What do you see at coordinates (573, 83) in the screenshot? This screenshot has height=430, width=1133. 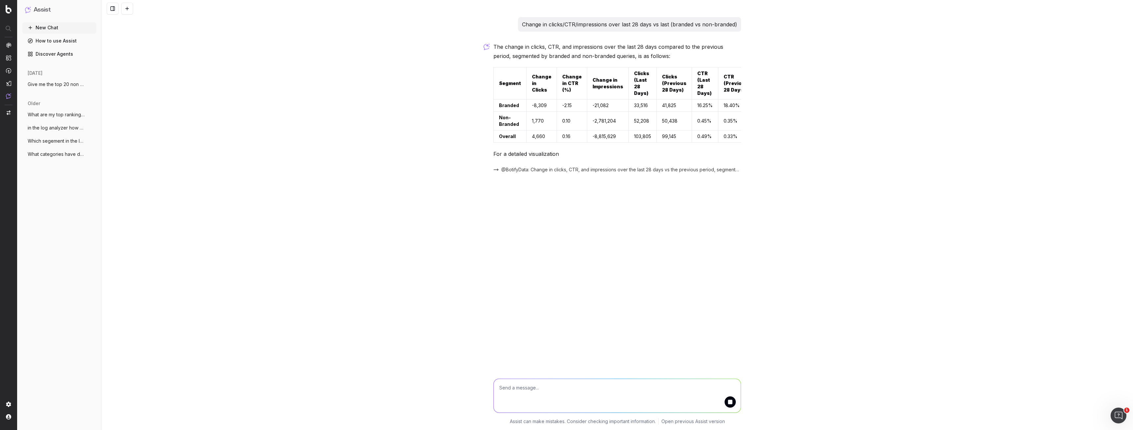 I see `strong: Change in CTR (%)` at bounding box center [573, 83].